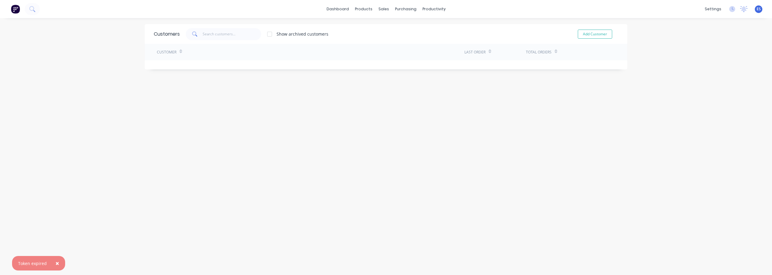  Describe the element at coordinates (15, 9) in the screenshot. I see `img: Factory` at that location.